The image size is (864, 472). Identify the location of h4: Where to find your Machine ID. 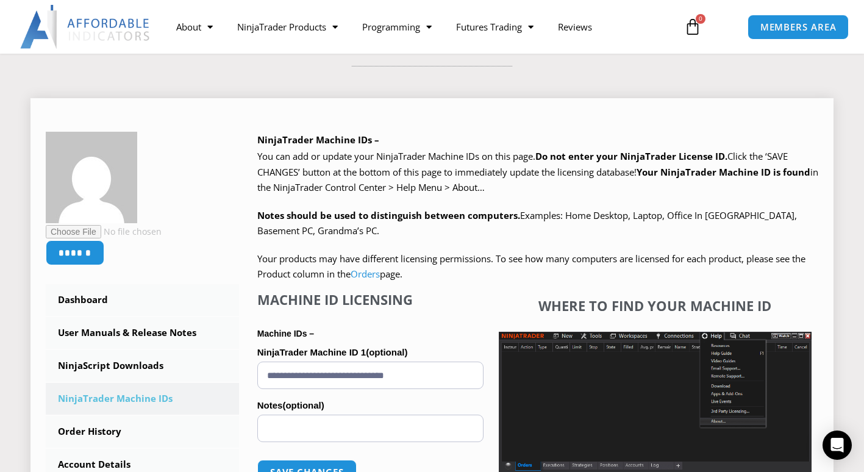
(655, 306).